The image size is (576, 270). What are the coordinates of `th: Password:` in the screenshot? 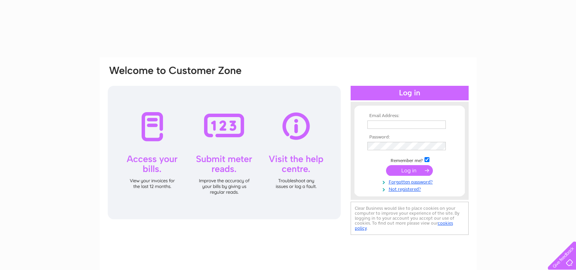 It's located at (410, 137).